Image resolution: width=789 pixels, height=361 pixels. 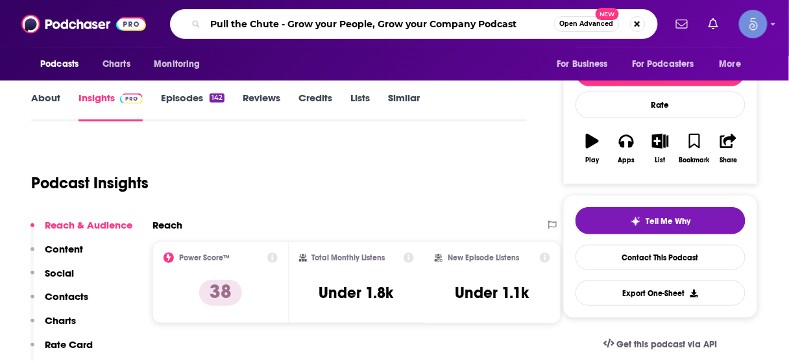 What do you see at coordinates (667, 344) in the screenshot?
I see `span: Get this podcast via API` at bounding box center [667, 344].